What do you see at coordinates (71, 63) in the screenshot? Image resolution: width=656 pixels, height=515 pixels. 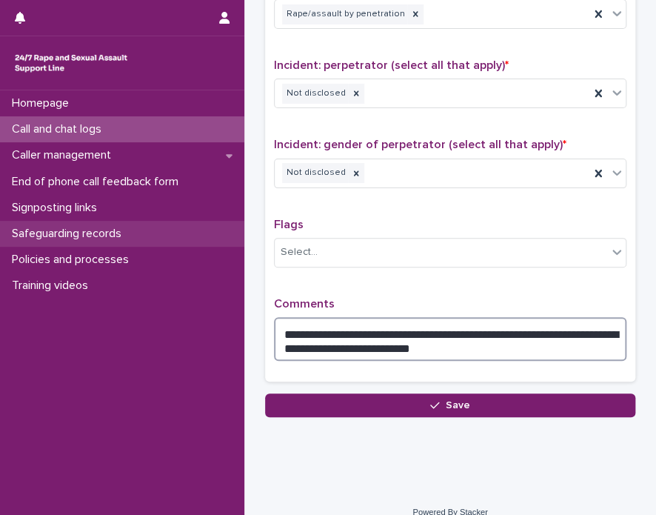 I see `img: rhQMoQhaT3yELyF149Cw` at bounding box center [71, 63].